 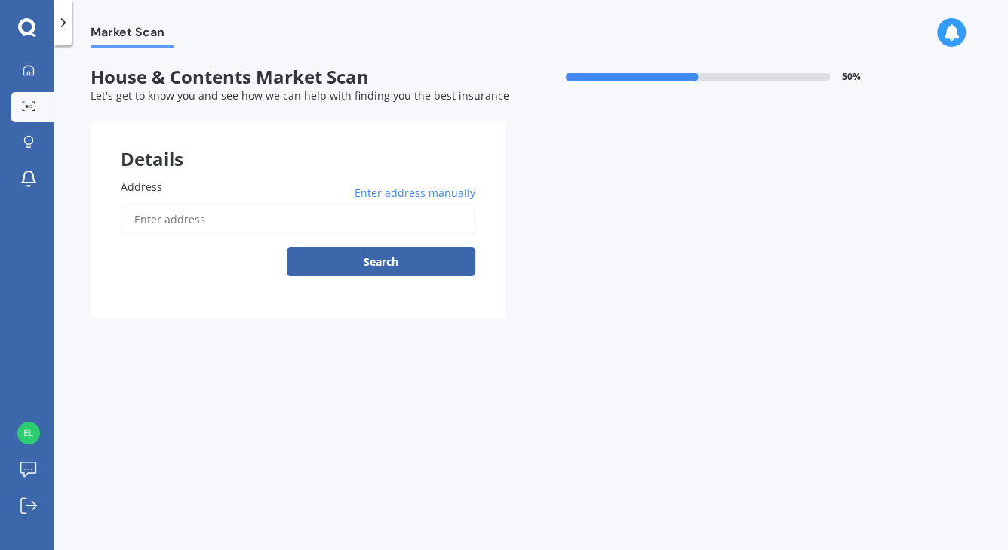 What do you see at coordinates (300, 95) in the screenshot?
I see `span: Let's get to know you and see how we can help with finding you the best insurance` at bounding box center [300, 95].